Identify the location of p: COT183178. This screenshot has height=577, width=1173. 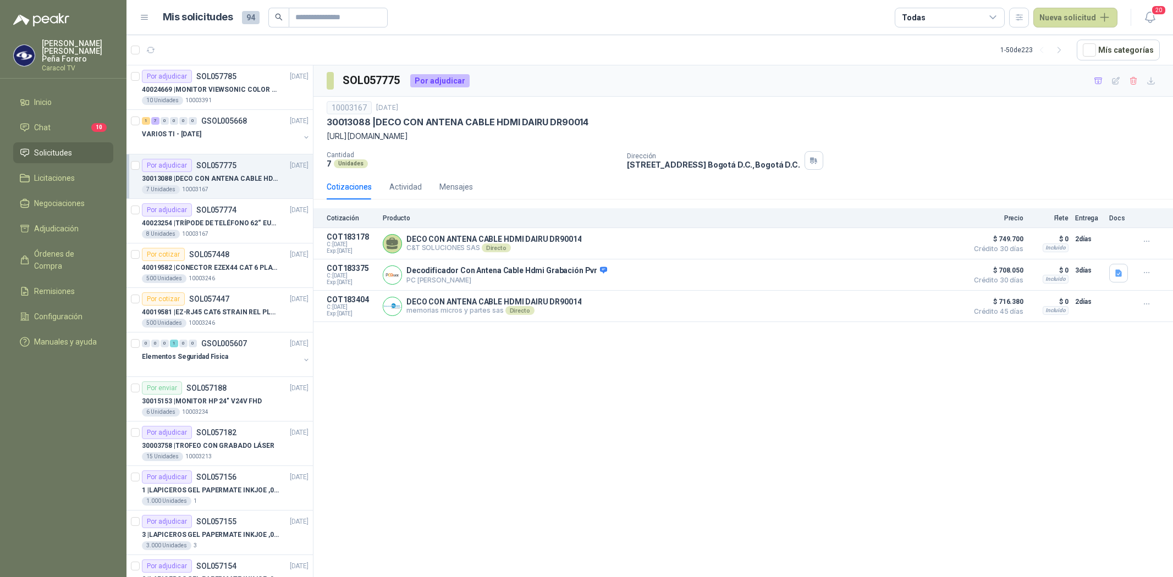
(351, 237).